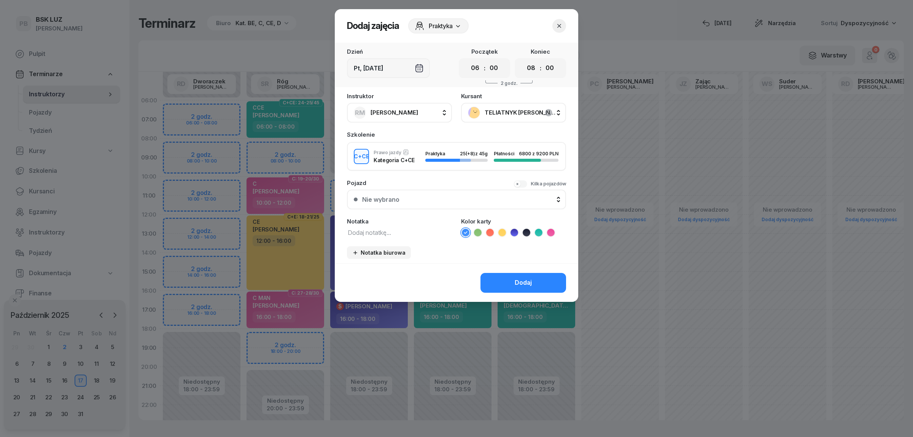 Image resolution: width=913 pixels, height=437 pixels. Describe the element at coordinates (379, 252) in the screenshot. I see `div: Notatka biurowa` at that location.